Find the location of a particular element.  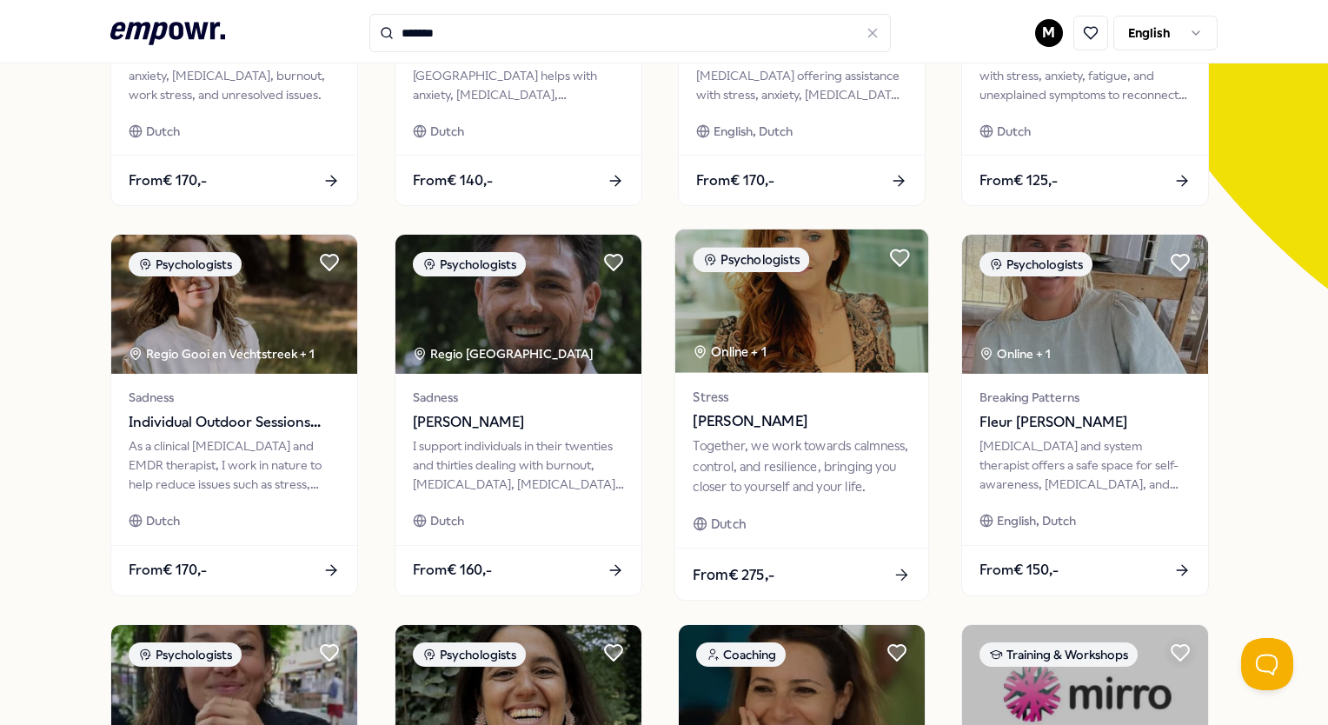

span: From € 160,- is located at coordinates (452, 570).